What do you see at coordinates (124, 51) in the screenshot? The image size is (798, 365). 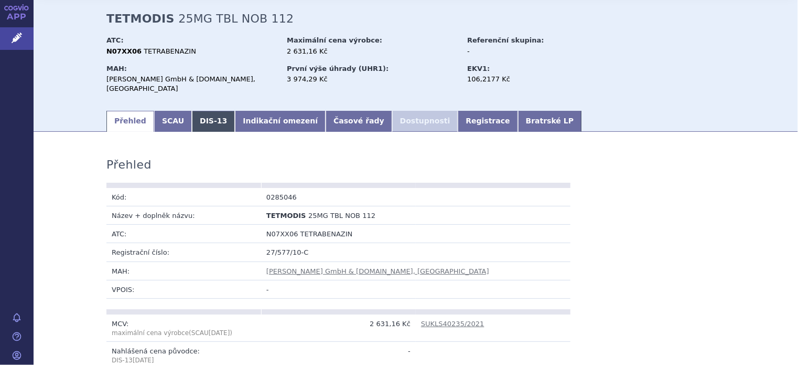 I see `strong: N07XX06` at bounding box center [124, 51].